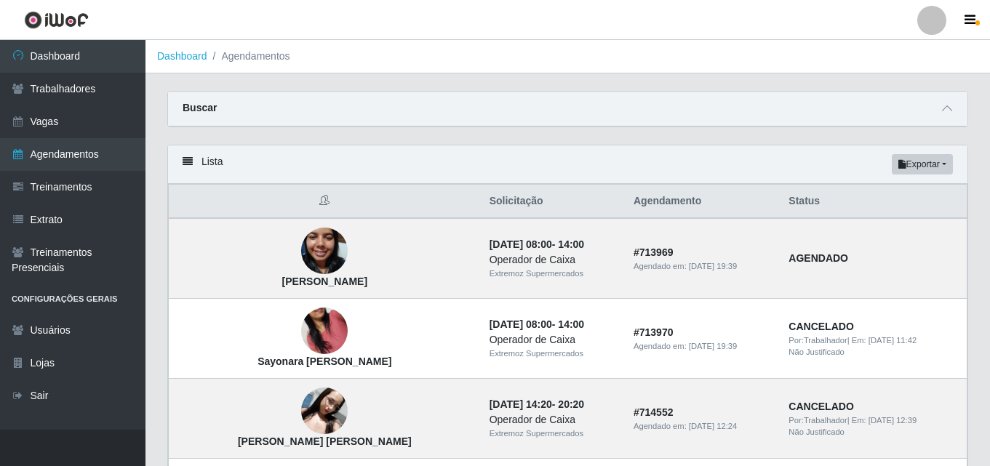 This screenshot has height=466, width=990. I want to click on th: Solicitação, so click(553, 202).